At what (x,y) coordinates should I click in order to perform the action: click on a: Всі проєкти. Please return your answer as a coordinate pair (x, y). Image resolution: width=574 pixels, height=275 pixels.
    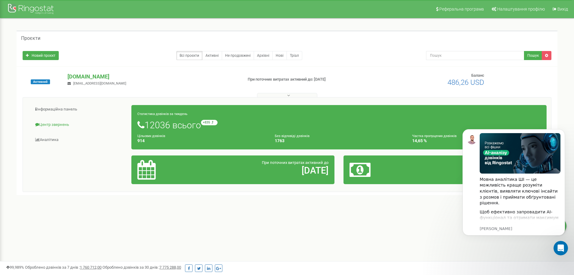
    Looking at the image, I should click on (189, 55).